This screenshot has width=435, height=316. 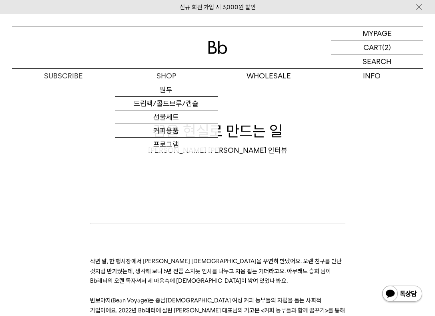 I want to click on a: 커피용품, so click(x=166, y=131).